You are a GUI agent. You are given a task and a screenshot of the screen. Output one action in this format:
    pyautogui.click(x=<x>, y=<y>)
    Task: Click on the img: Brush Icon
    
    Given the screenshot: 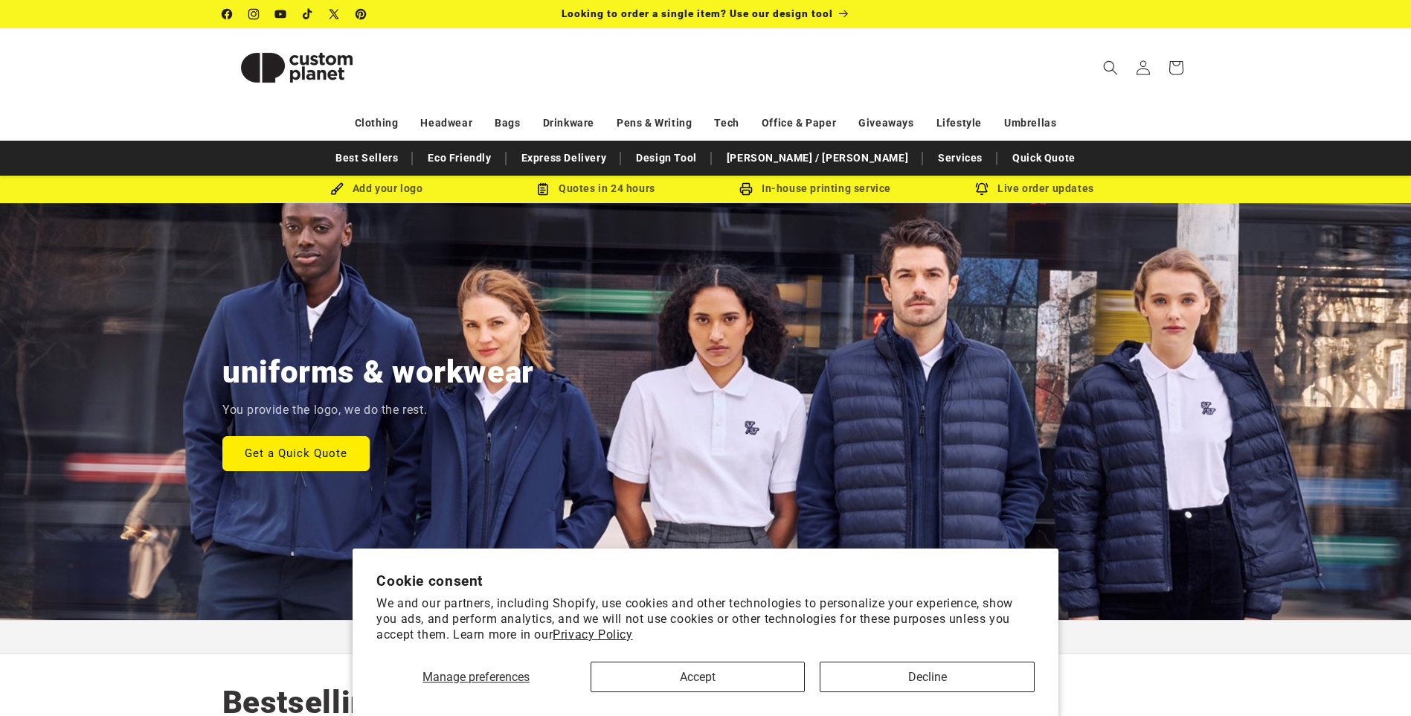 What is the action you would take?
    pyautogui.click(x=337, y=189)
    